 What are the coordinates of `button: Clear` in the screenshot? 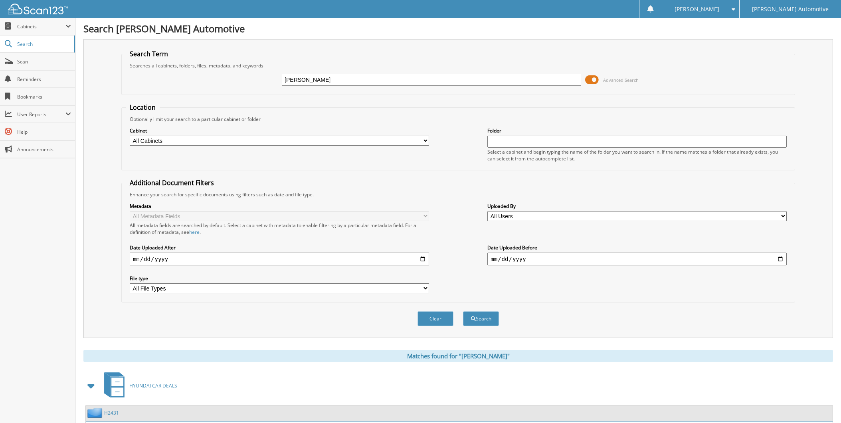 It's located at (436, 319).